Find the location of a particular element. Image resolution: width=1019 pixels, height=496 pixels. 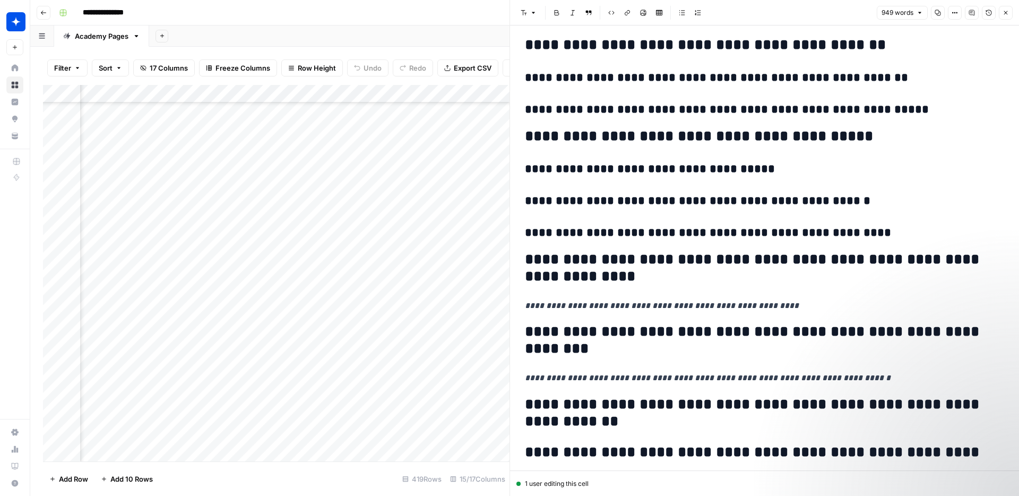

button: Sort is located at coordinates (110, 68).